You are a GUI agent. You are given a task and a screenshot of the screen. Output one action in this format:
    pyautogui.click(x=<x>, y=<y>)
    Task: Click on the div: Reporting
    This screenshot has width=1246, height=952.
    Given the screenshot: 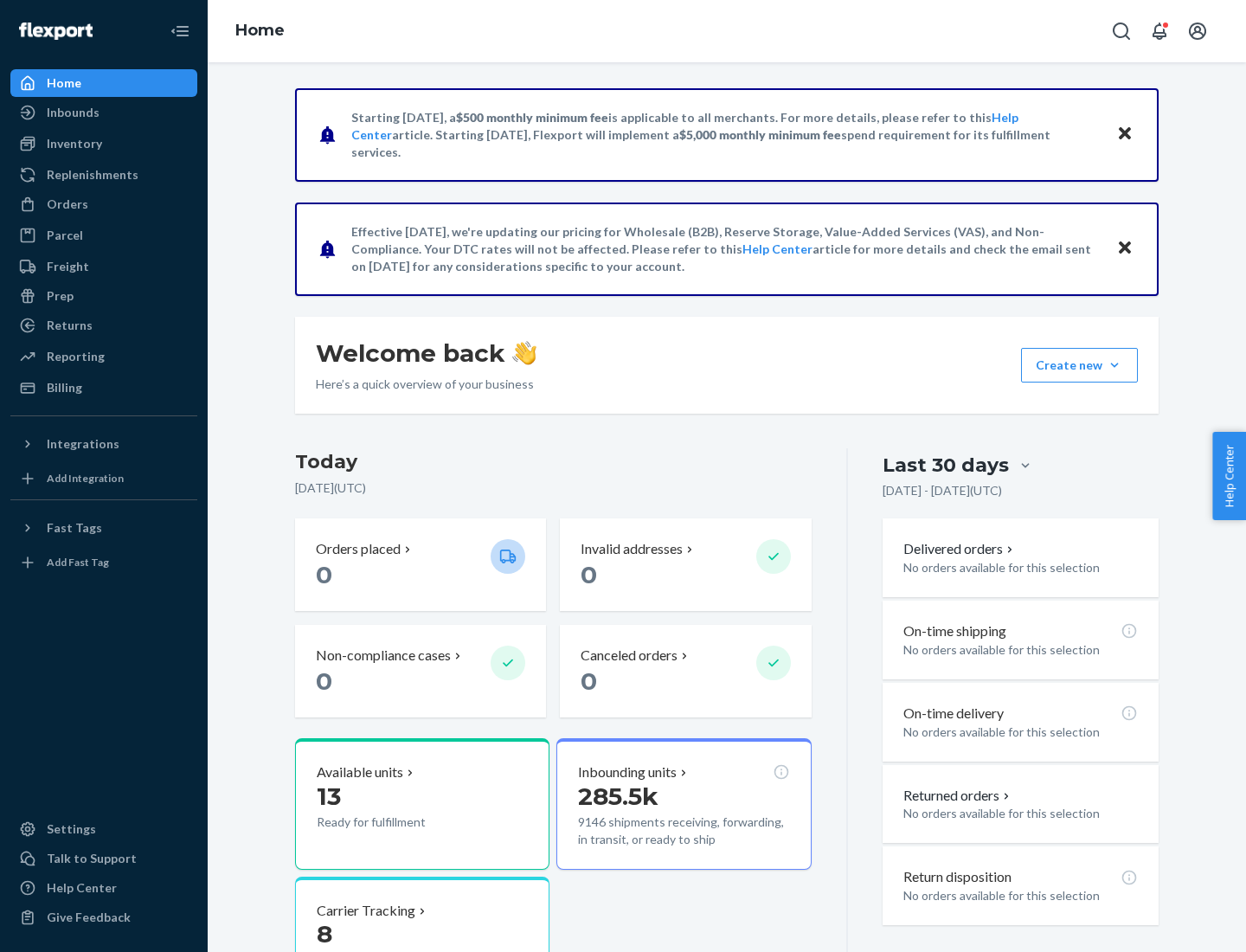 What is the action you would take?
    pyautogui.click(x=75, y=357)
    